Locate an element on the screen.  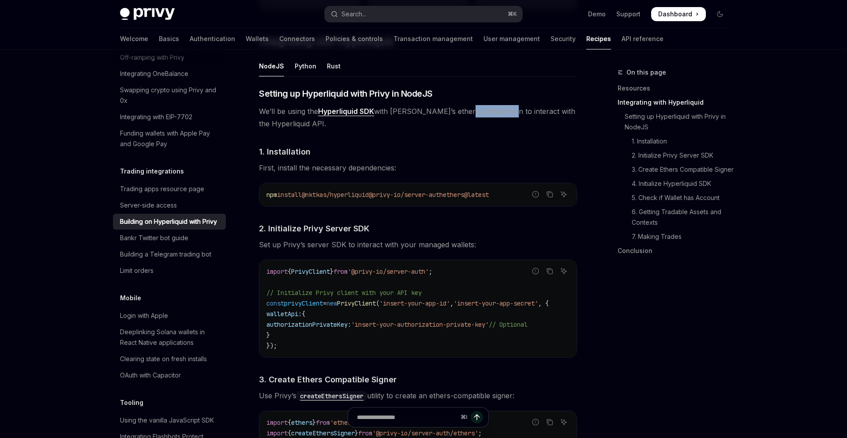
div: Limit orders is located at coordinates (137, 270).